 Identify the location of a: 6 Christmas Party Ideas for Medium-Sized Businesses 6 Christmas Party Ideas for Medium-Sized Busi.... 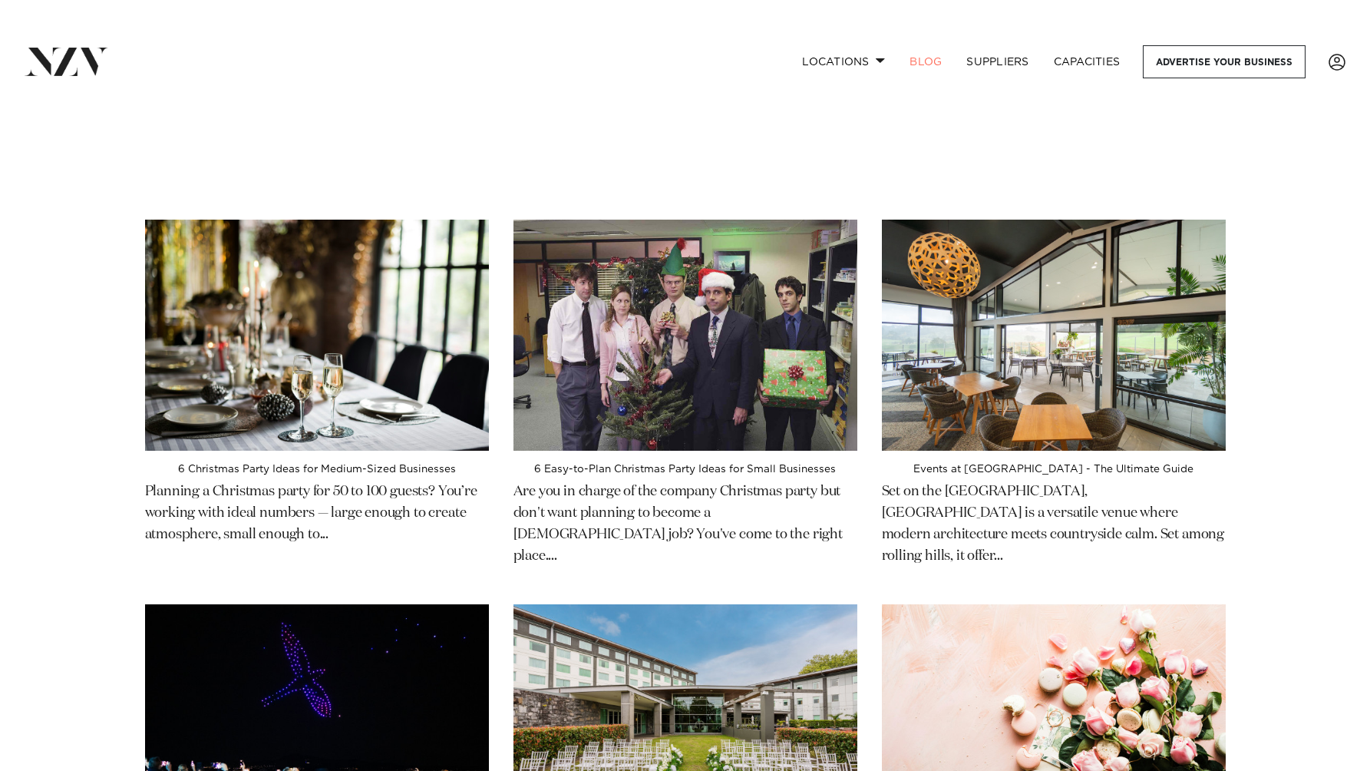
(317, 391).